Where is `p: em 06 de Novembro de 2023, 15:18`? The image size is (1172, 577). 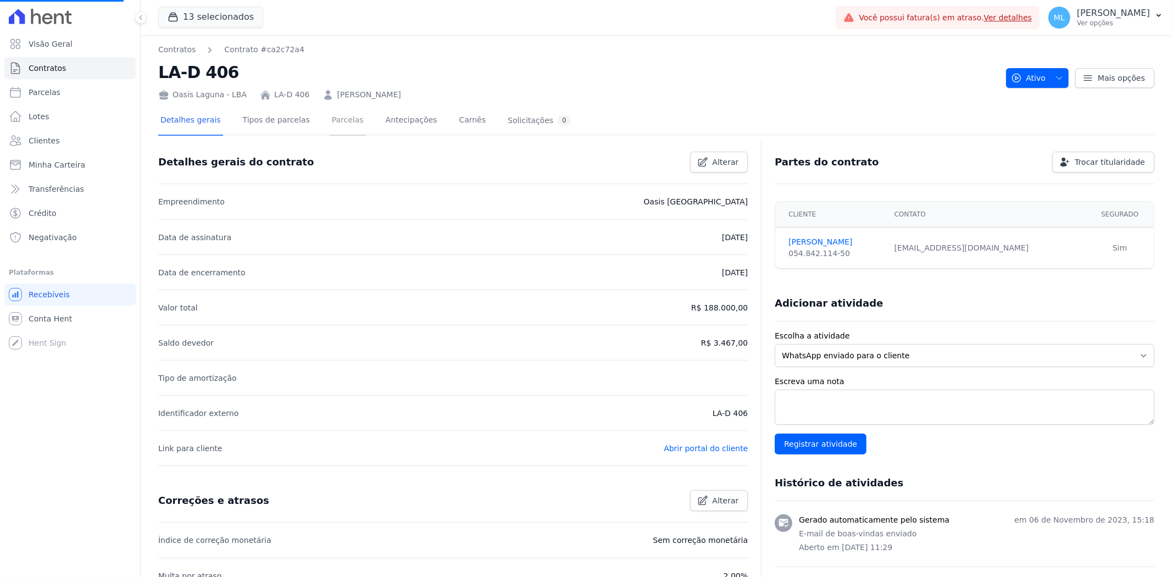 p: em 06 de Novembro de 2023, 15:18 is located at coordinates (1084, 520).